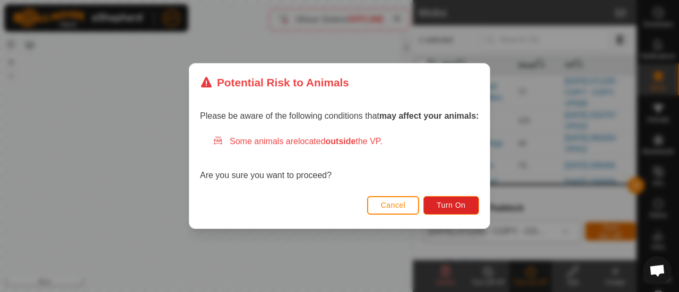 Image resolution: width=679 pixels, height=292 pixels. Describe the element at coordinates (340, 141) in the screenshot. I see `span: located the VP.` at that location.